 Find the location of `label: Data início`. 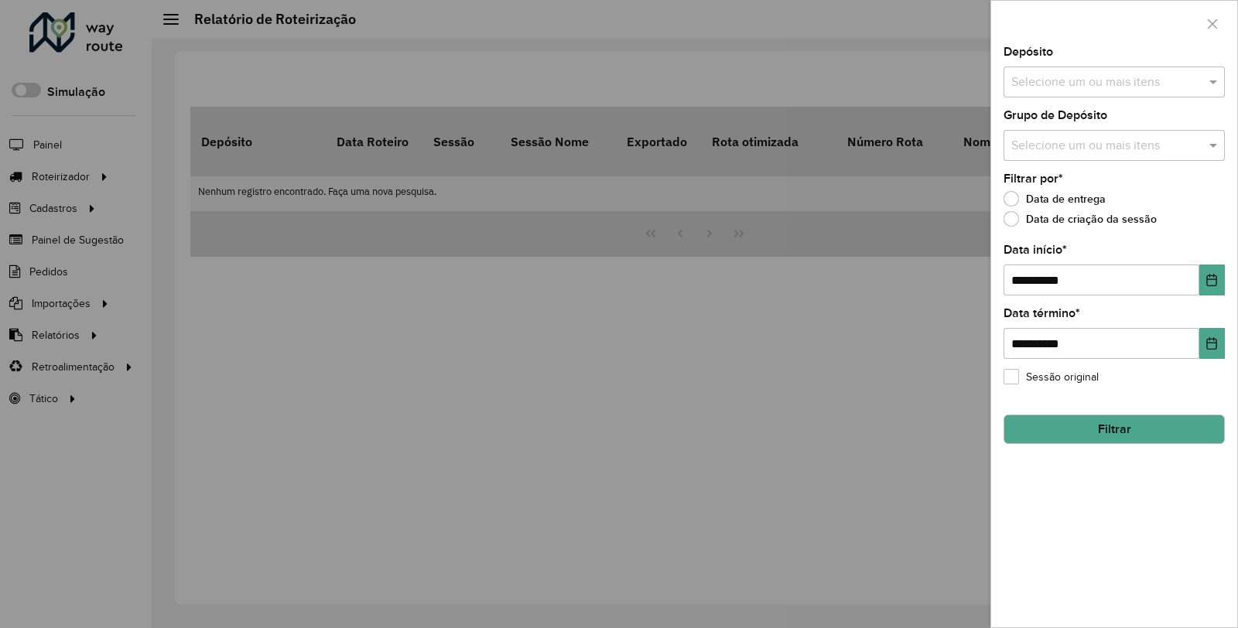

label: Data início is located at coordinates (1035, 250).